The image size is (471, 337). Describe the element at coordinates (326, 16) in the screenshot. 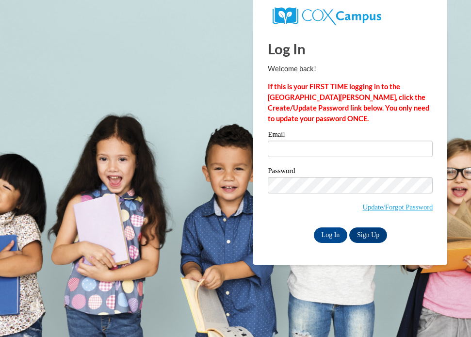

I see `img: COX Campus` at that location.